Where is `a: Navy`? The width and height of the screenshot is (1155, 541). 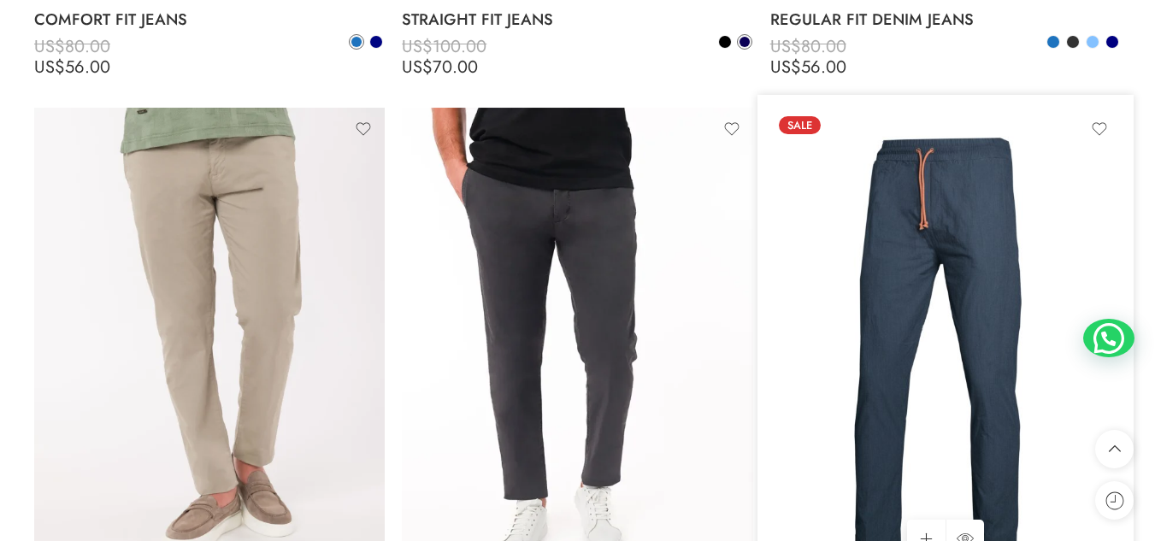 a: Navy is located at coordinates (1113, 42).